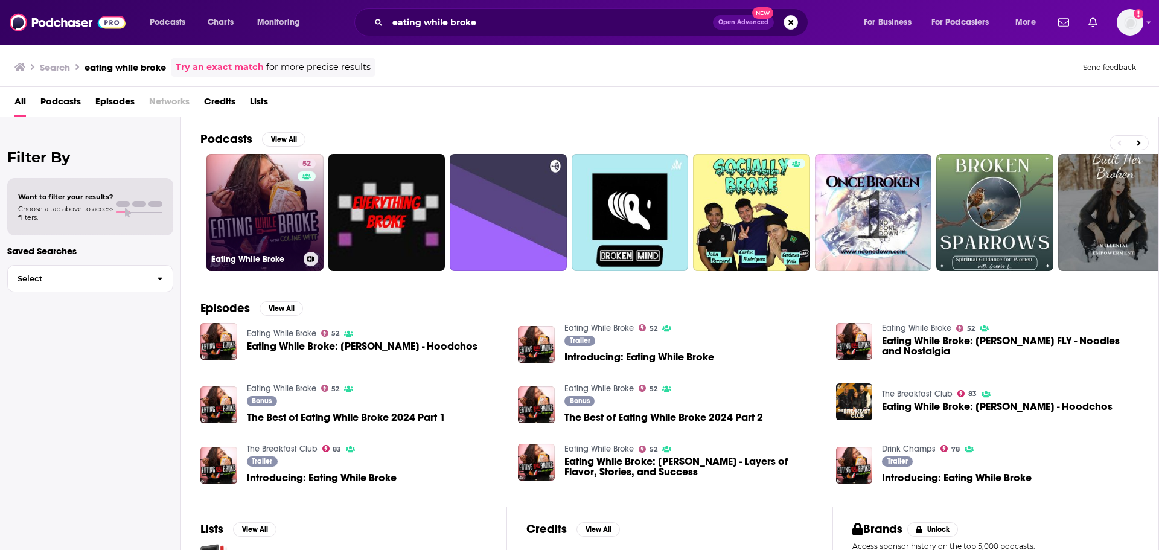  Describe the element at coordinates (265, 212) in the screenshot. I see `a: 52Eating While Broke` at that location.